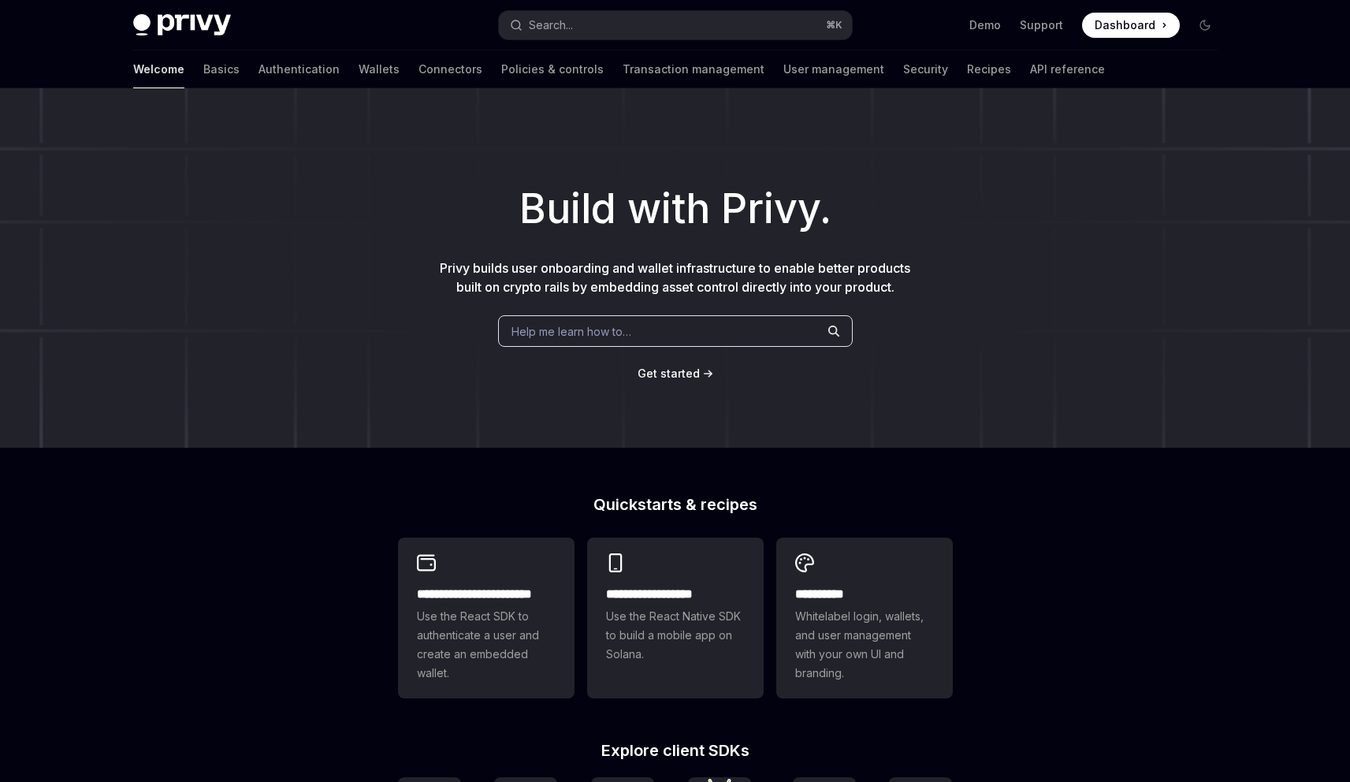 The height and width of the screenshot is (782, 1350). What do you see at coordinates (925, 69) in the screenshot?
I see `a: Security` at bounding box center [925, 69].